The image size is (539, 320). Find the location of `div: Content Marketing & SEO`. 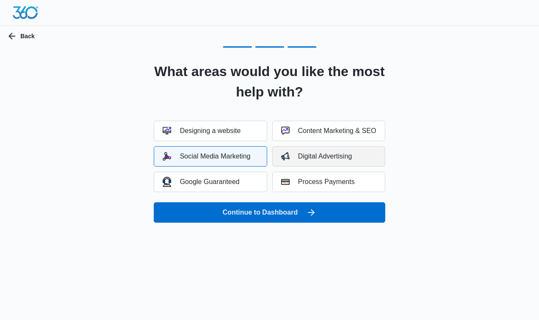

div: Content Marketing & SEO is located at coordinates (329, 131).